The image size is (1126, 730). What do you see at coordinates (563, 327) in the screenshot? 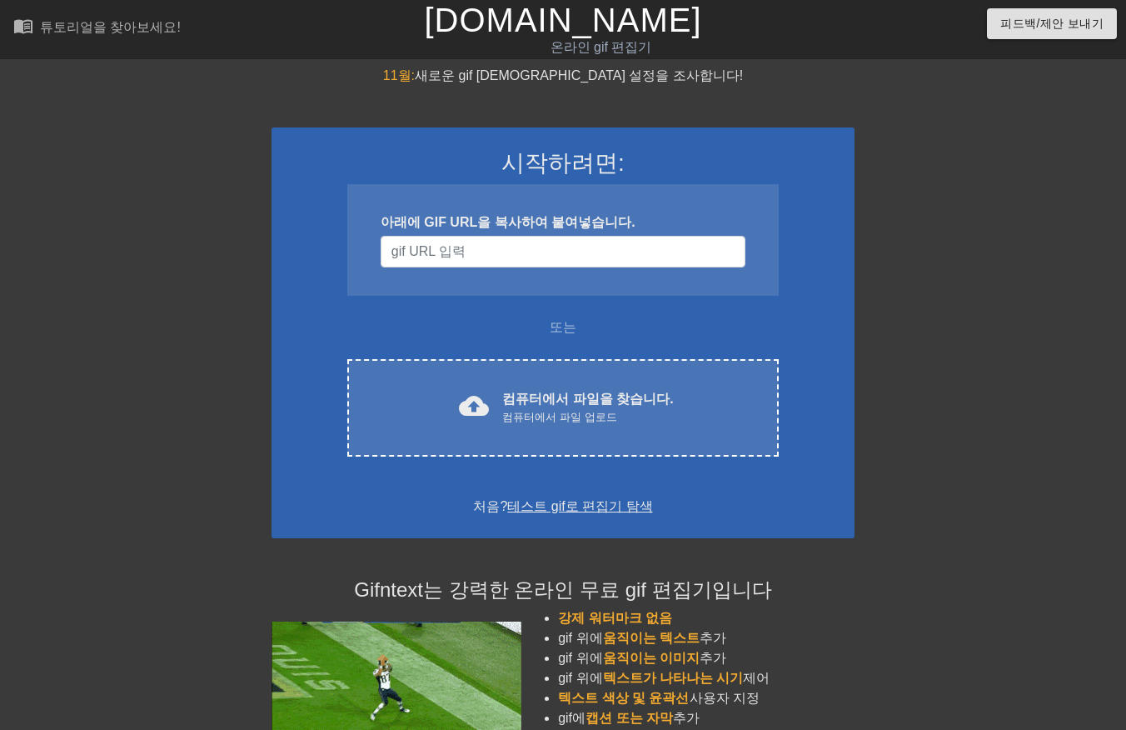
I see `div: 또는` at bounding box center [563, 327].